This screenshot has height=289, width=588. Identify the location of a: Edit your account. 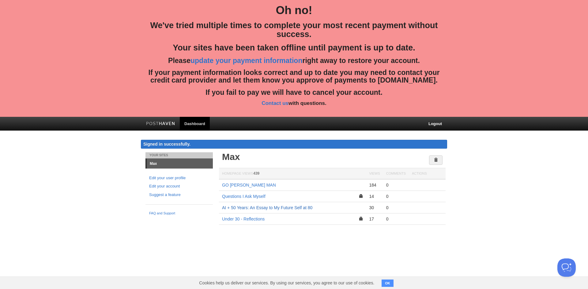
(179, 186).